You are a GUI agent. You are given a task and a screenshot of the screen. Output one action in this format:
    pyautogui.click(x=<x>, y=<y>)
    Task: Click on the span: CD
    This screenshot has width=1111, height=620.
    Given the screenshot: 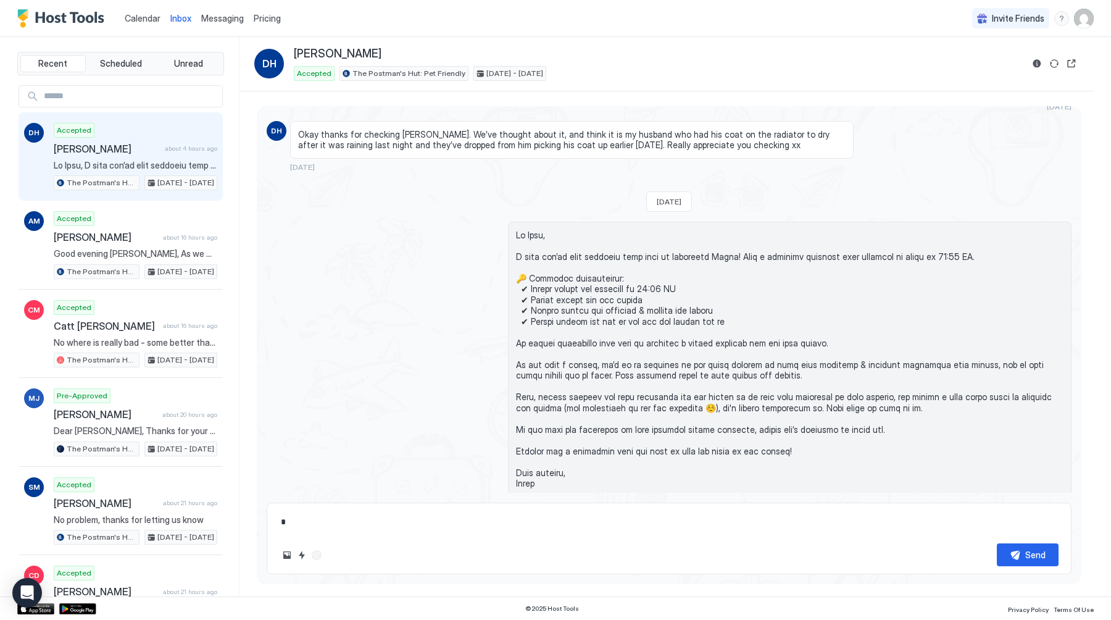 What is the action you would take?
    pyautogui.click(x=34, y=575)
    